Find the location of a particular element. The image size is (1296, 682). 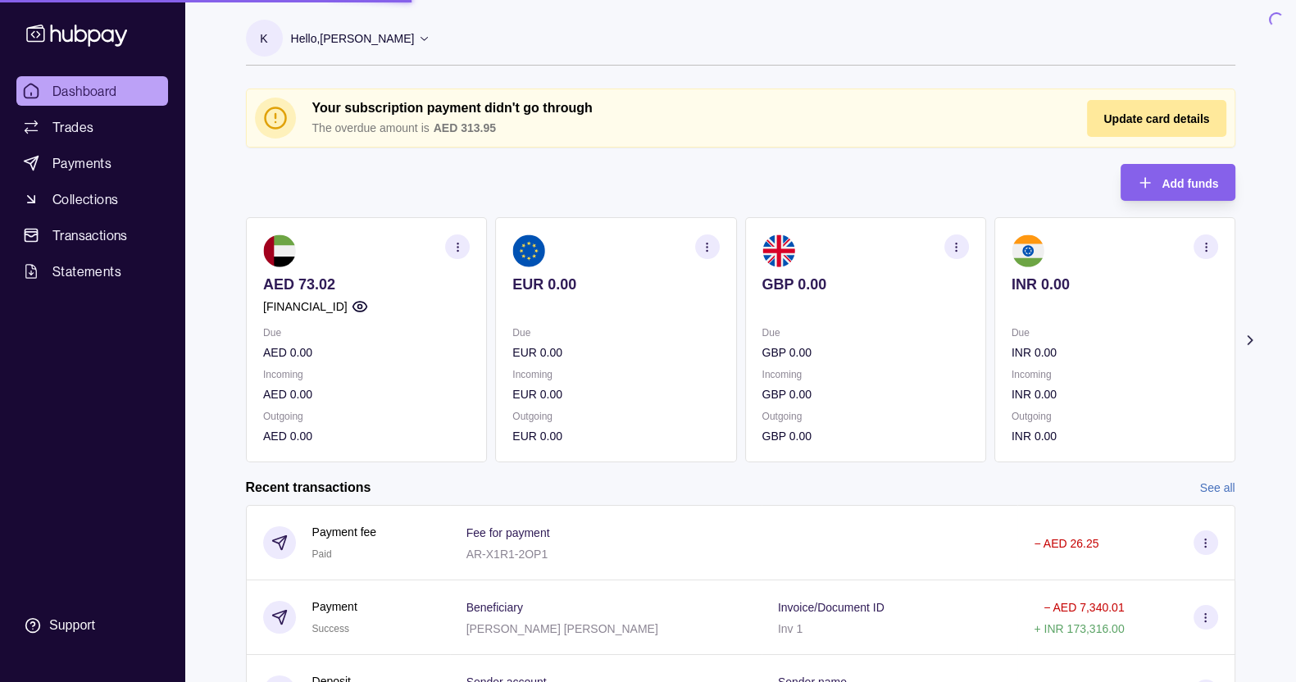

p: − AED 7,340.01 is located at coordinates (1084, 607).